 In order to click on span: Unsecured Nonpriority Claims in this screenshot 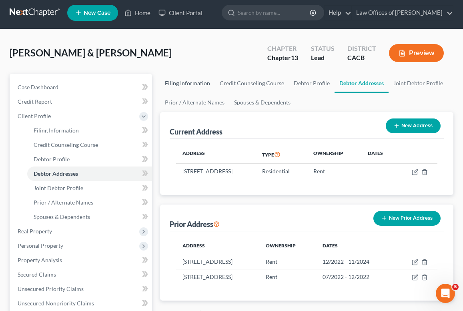, I will do `click(56, 303)`.